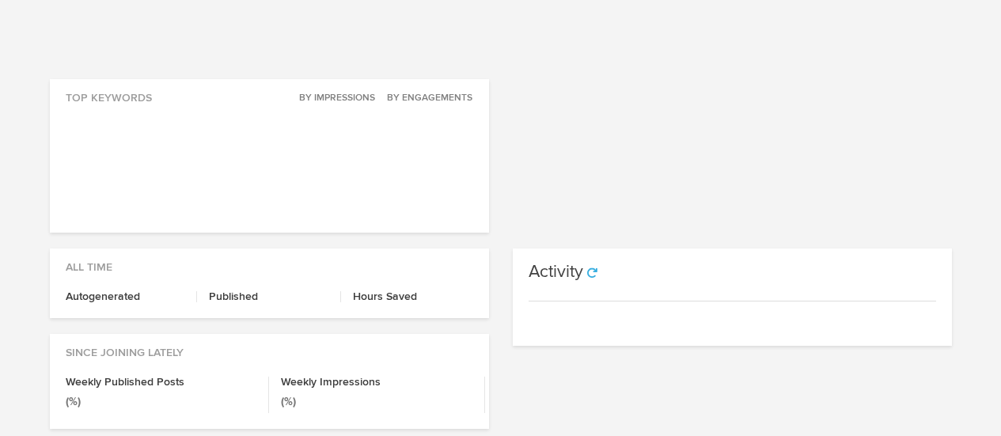  I want to click on h4: Weekly Published Posts, so click(161, 382).